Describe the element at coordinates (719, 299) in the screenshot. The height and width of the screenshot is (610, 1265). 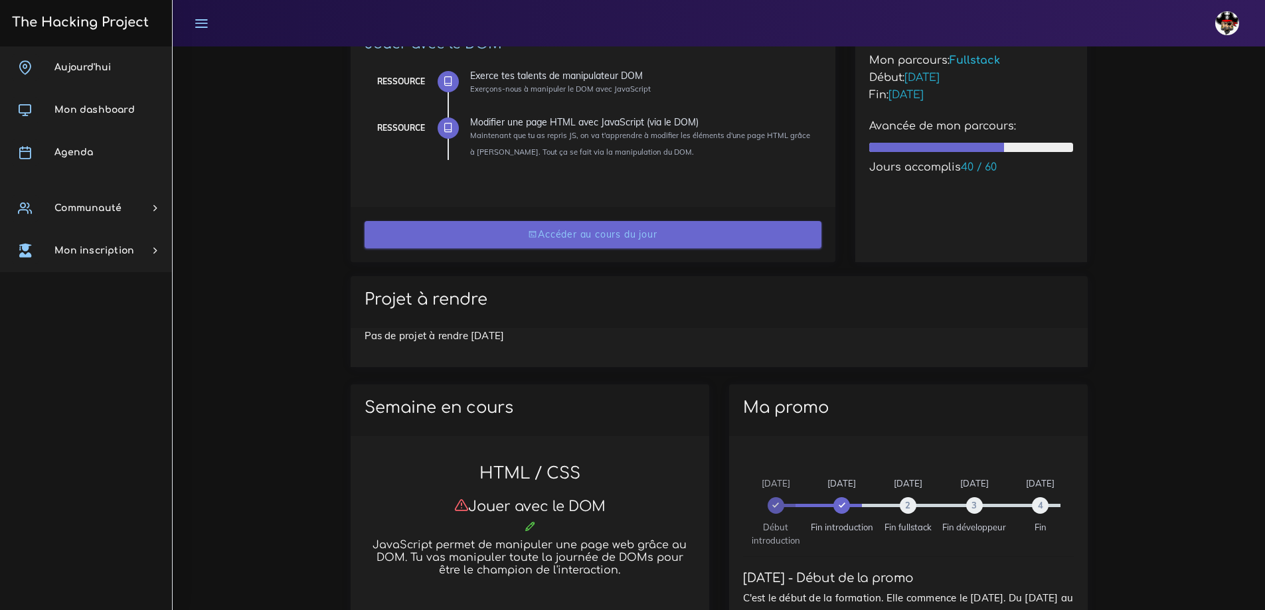
I see `h2: Projet à rendre` at that location.